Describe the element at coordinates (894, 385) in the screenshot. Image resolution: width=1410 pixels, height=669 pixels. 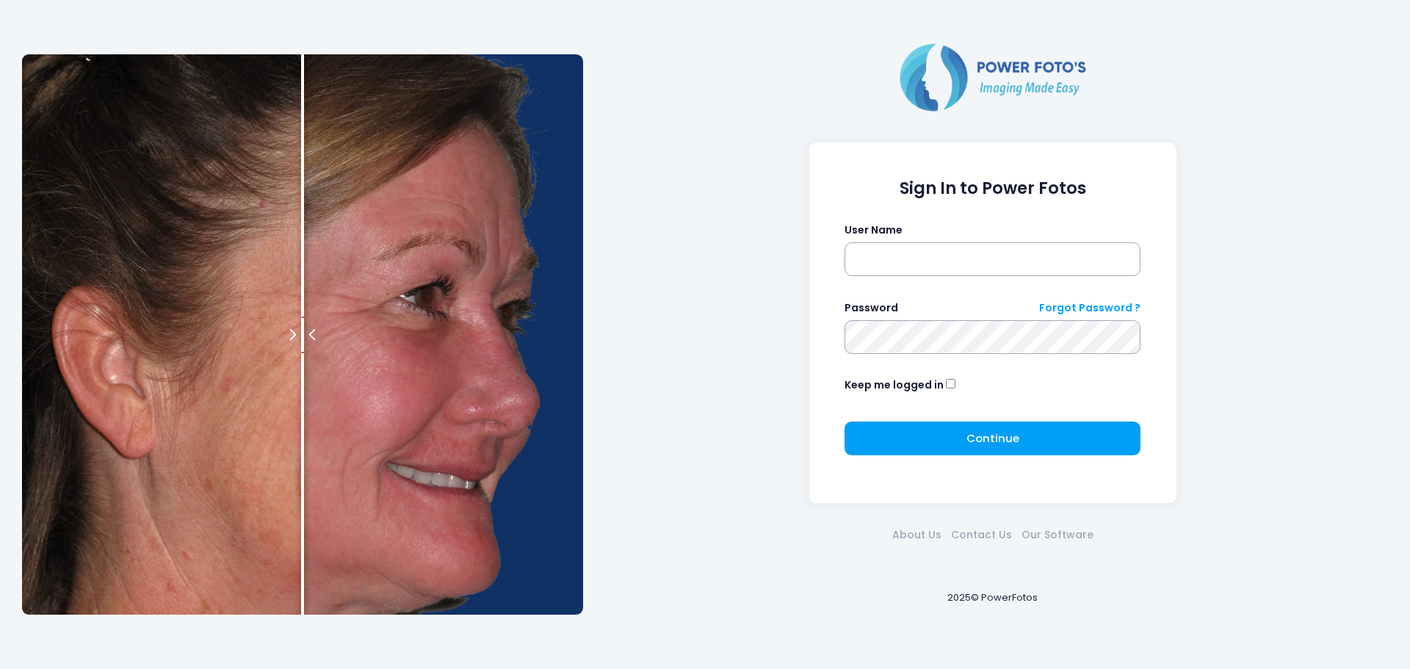
I see `label: Keep me logged in` at that location.